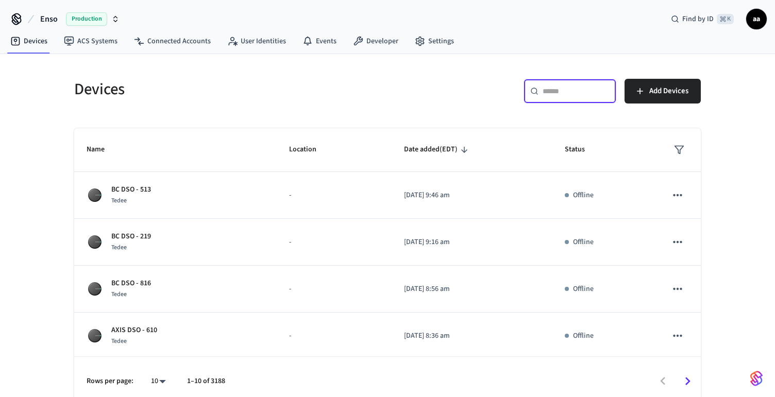  I want to click on a: Events, so click(320, 41).